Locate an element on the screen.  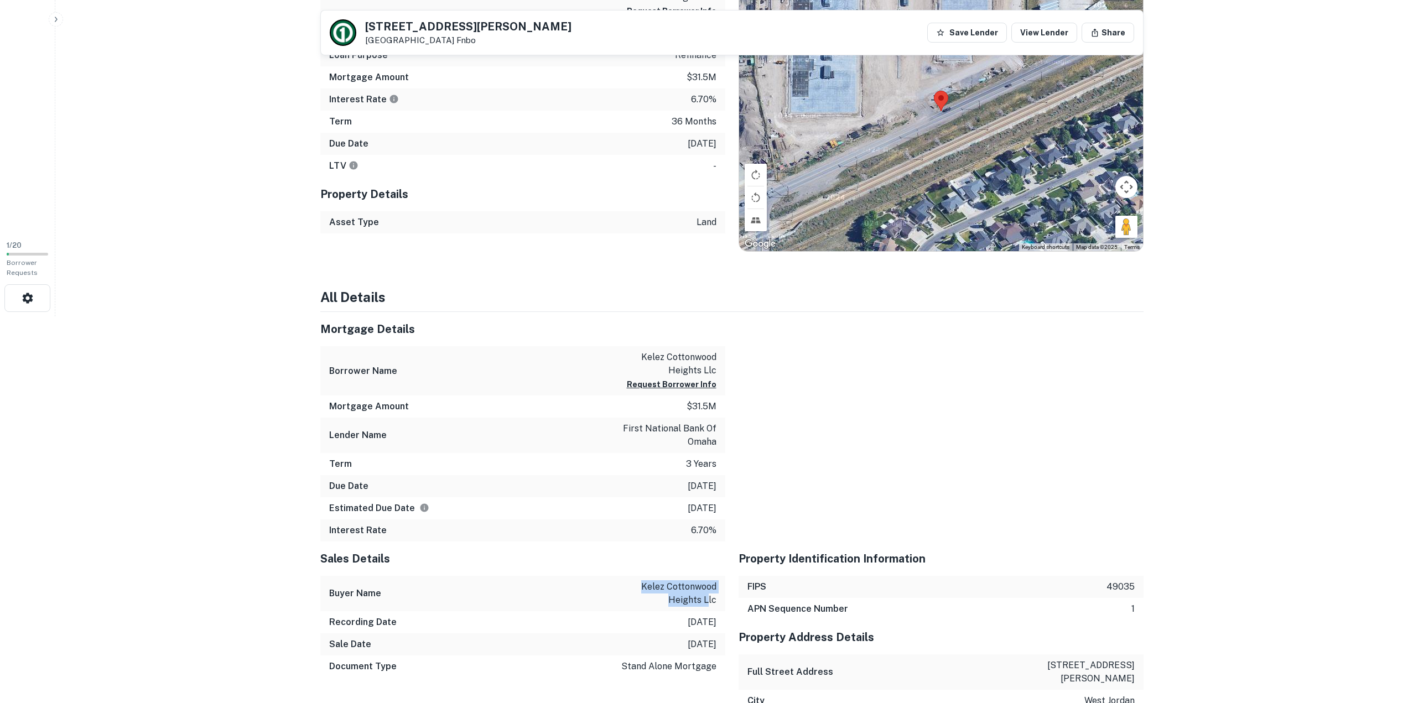
svg: LTVs displayed on the website are for informational purposes only and may be reported incorrectly... is located at coordinates (354, 165).